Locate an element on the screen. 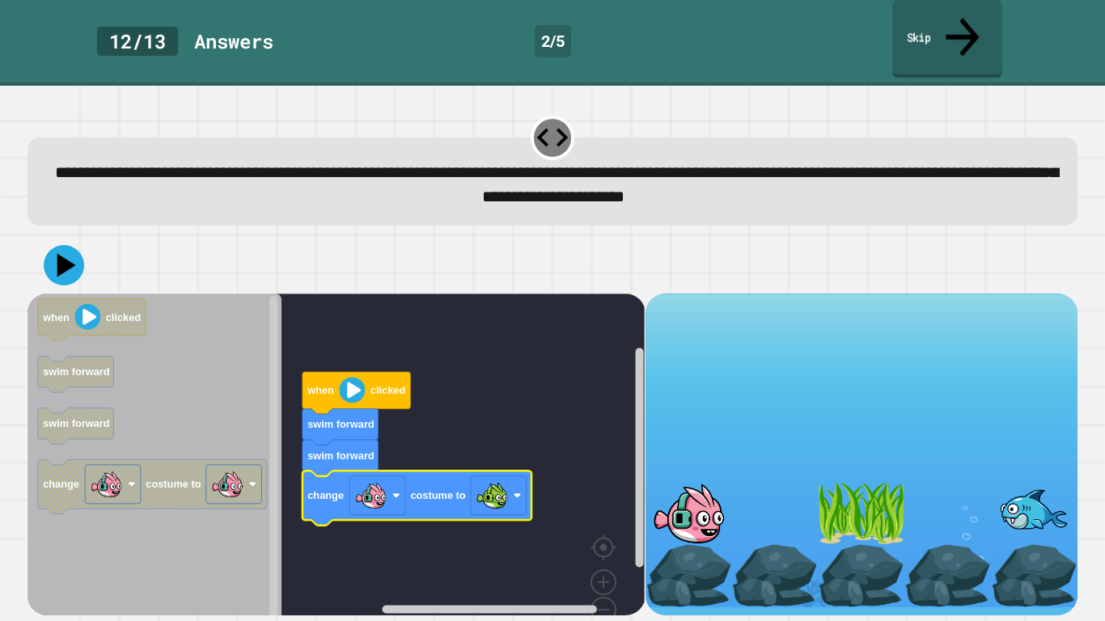  div: 2 / 5 is located at coordinates (552, 41).